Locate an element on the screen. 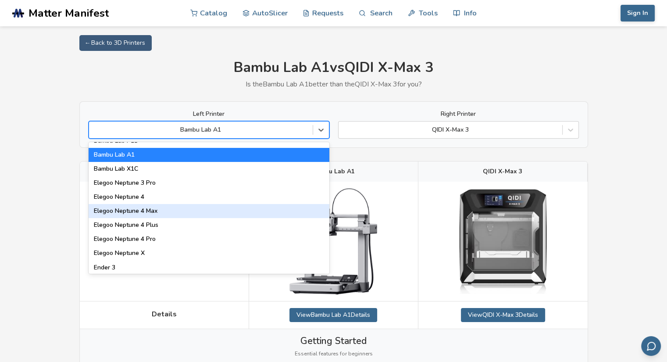 The width and height of the screenshot is (667, 362). div: Elegoo Neptune 4 Pro is located at coordinates (209, 239).